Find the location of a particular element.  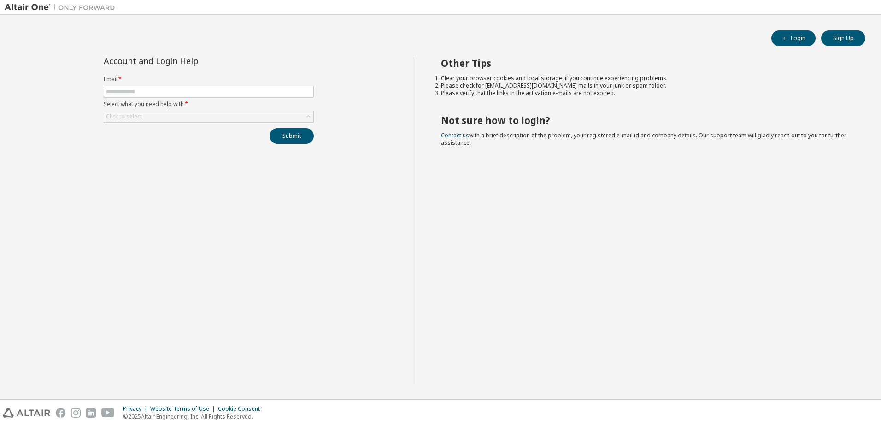

p: © 2025 Altair Engineering, Inc. All Rights Reserved. is located at coordinates (194, 416).